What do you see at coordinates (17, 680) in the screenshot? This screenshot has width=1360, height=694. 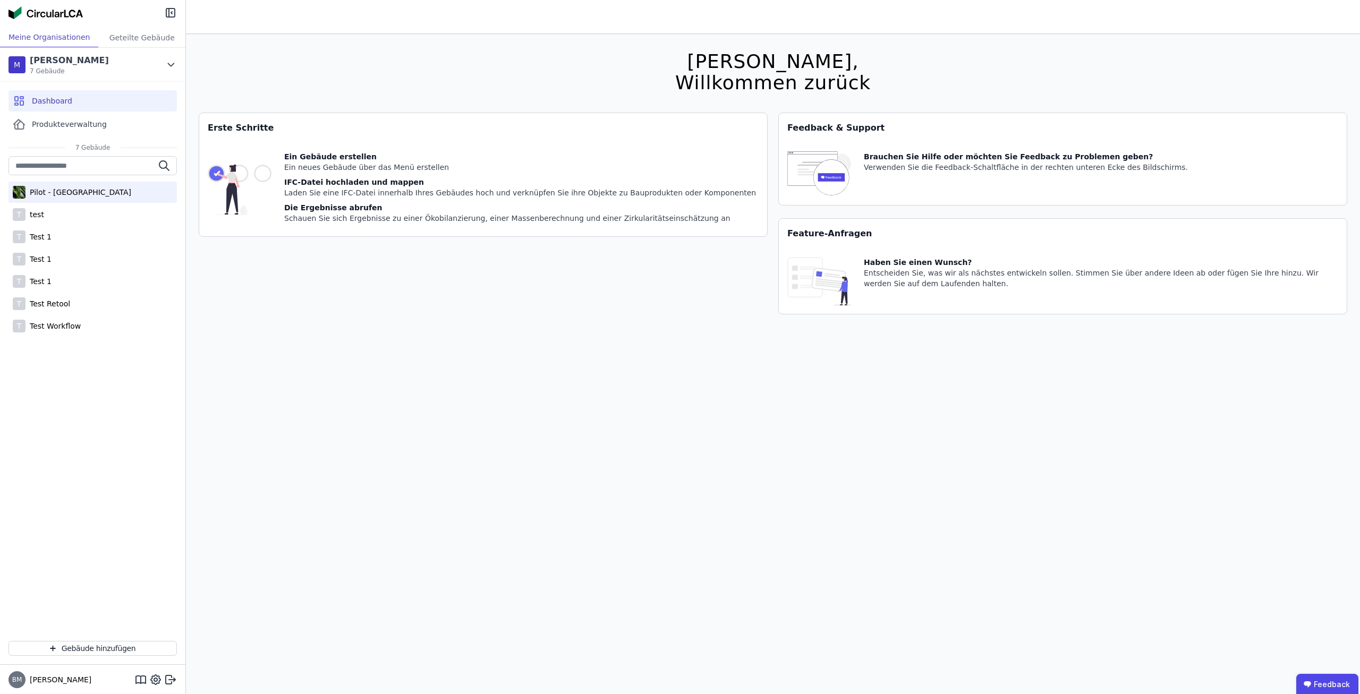 I see `span: BM` at bounding box center [17, 680].